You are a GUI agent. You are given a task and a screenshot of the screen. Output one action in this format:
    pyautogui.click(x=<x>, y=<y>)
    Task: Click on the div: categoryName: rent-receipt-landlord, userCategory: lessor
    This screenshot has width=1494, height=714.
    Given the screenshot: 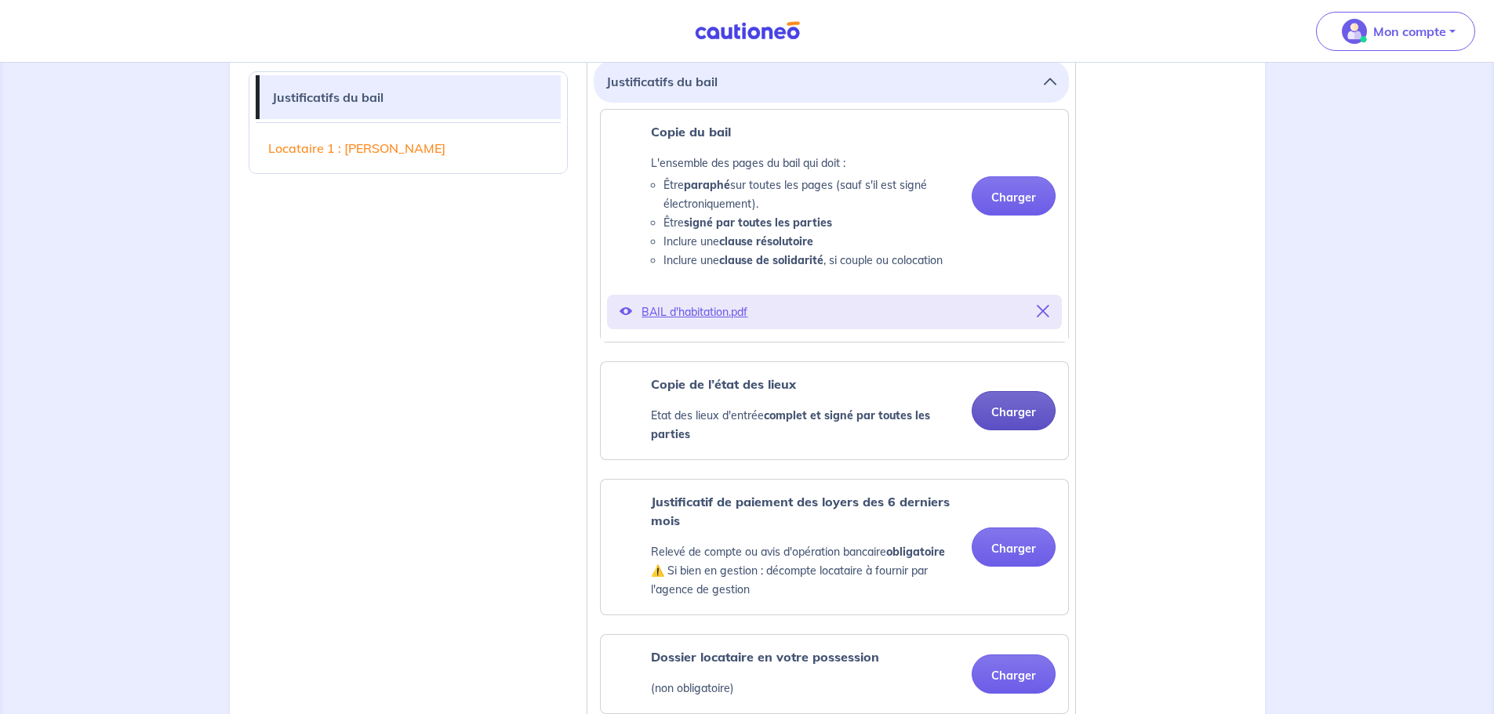 What is the action you would take?
    pyautogui.click(x=834, y=547)
    